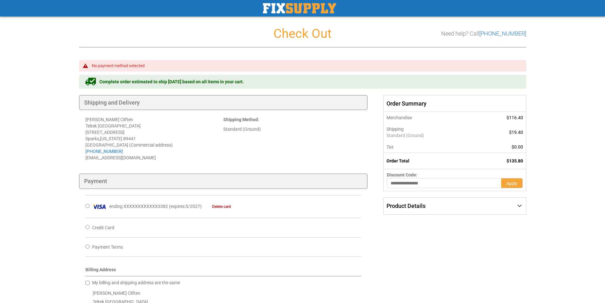  What do you see at coordinates (178, 206) in the screenshot?
I see `span: expires` at bounding box center [178, 206].